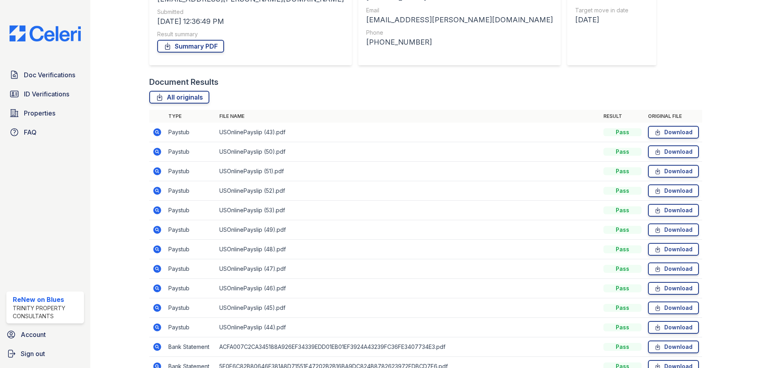 The width and height of the screenshot is (761, 368). I want to click on td: USOnlinePayslip (52).pdf, so click(408, 191).